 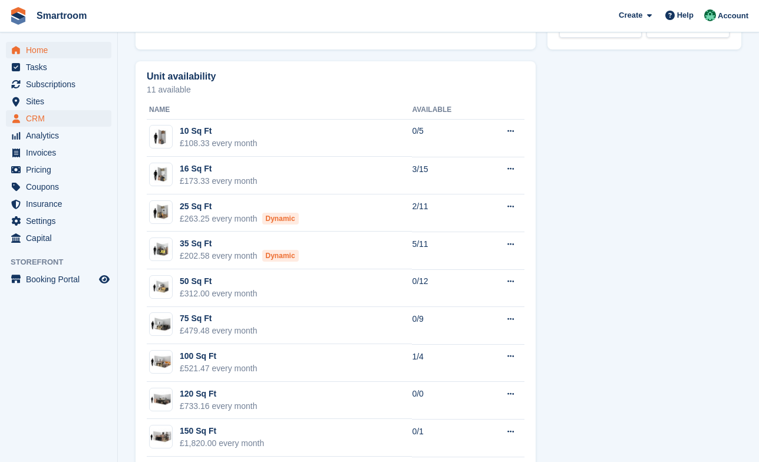 I want to click on img: 75-sqft-unit.jpg, so click(x=161, y=324).